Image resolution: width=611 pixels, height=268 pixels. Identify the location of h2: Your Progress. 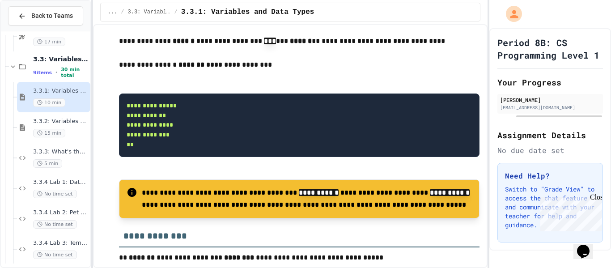
(550, 82).